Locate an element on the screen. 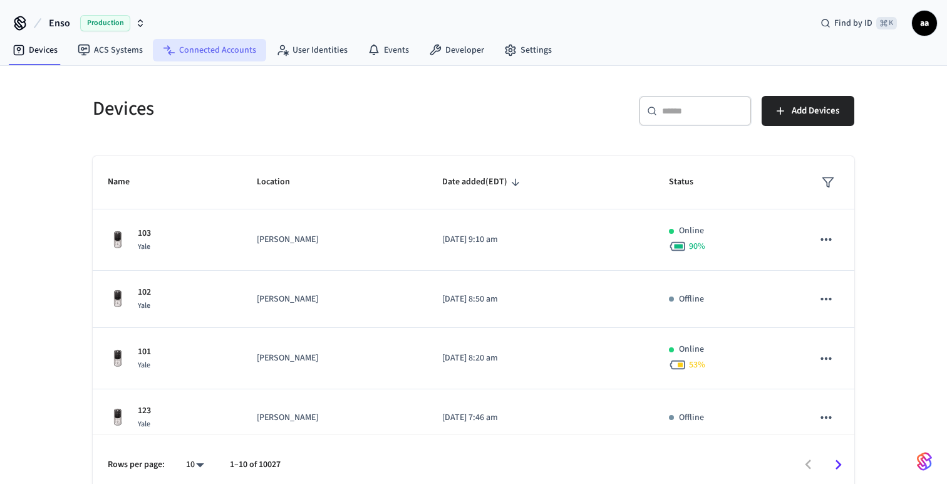  p: 1–10 of 10027 is located at coordinates (255, 464).